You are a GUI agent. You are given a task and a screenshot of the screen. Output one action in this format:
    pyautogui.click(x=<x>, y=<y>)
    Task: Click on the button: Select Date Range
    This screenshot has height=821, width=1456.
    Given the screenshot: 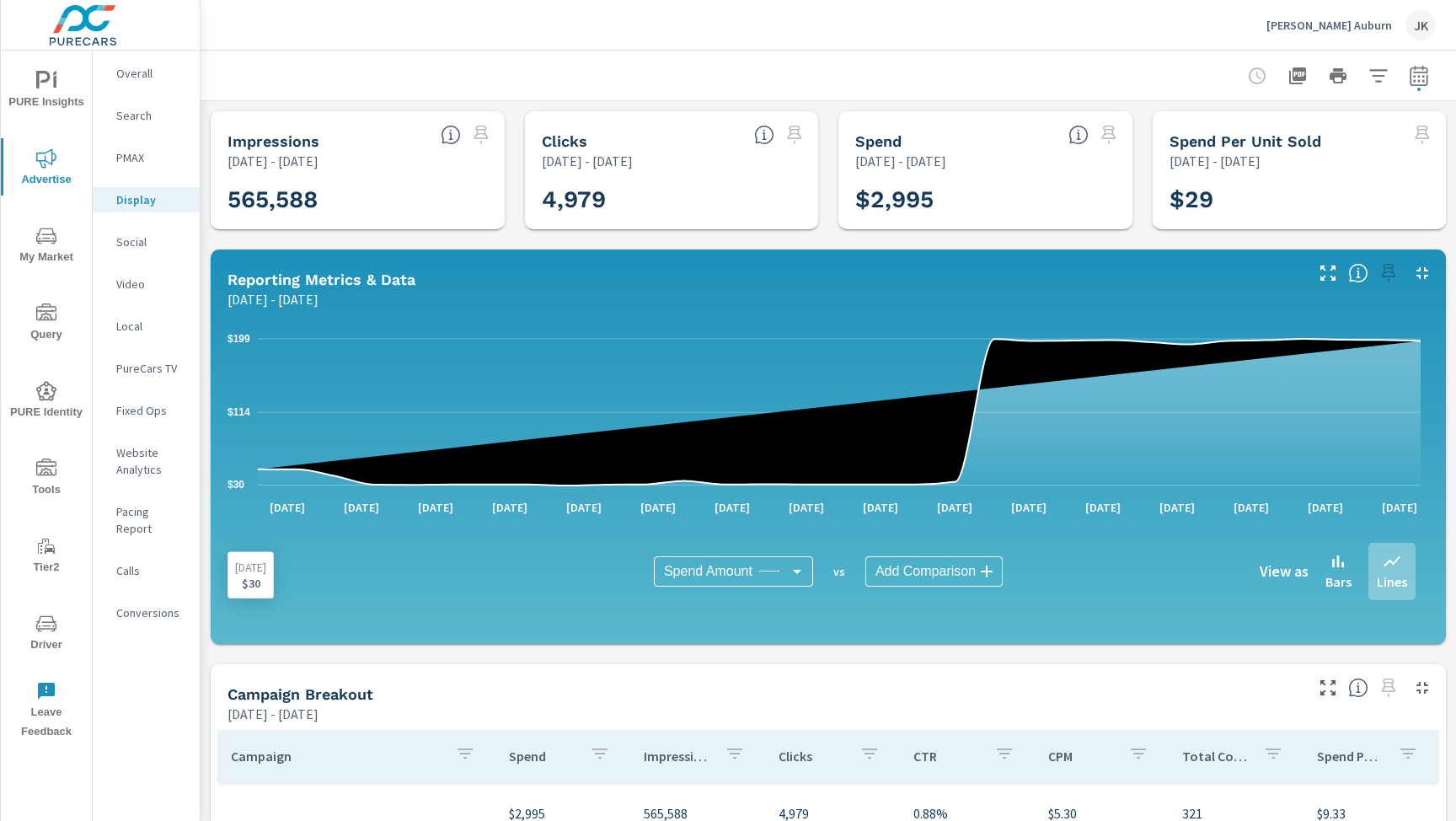 What is the action you would take?
    pyautogui.click(x=1419, y=76)
    